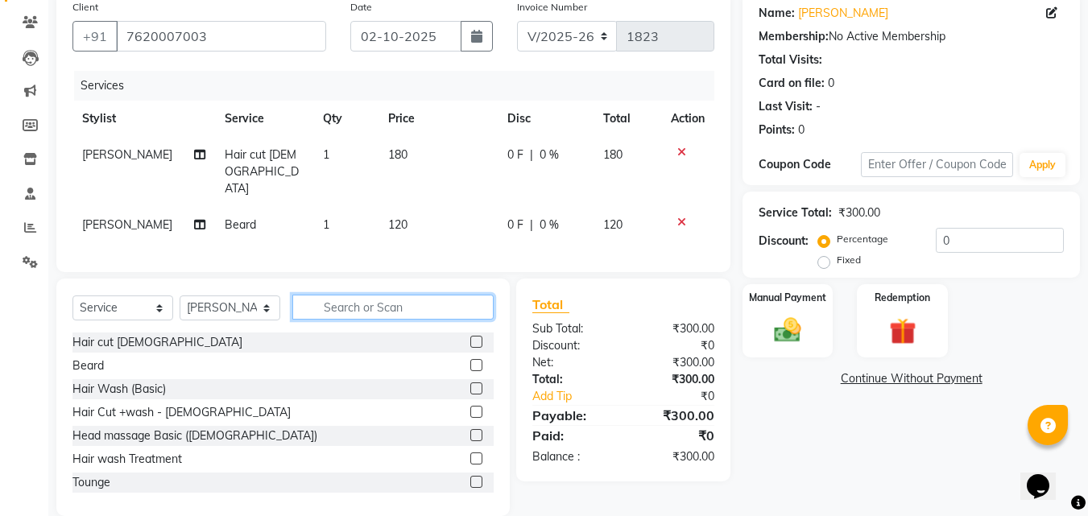 This screenshot has height=516, width=1088. Describe the element at coordinates (911, 36) in the screenshot. I see `div: No Active Membership` at that location.